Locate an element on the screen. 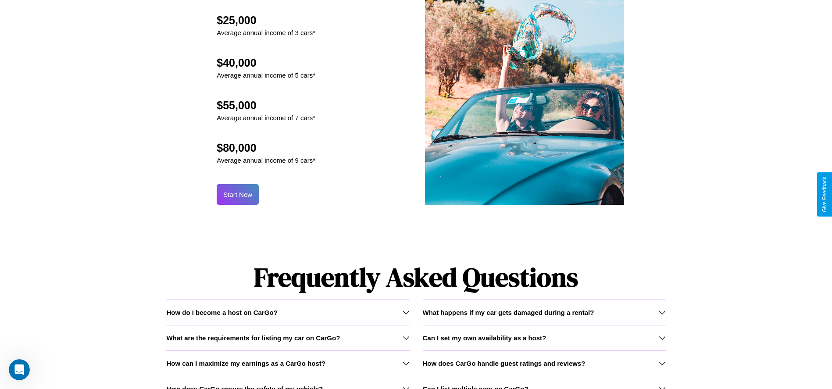 The width and height of the screenshot is (832, 389). h2: $55,000 is located at coordinates (266, 105).